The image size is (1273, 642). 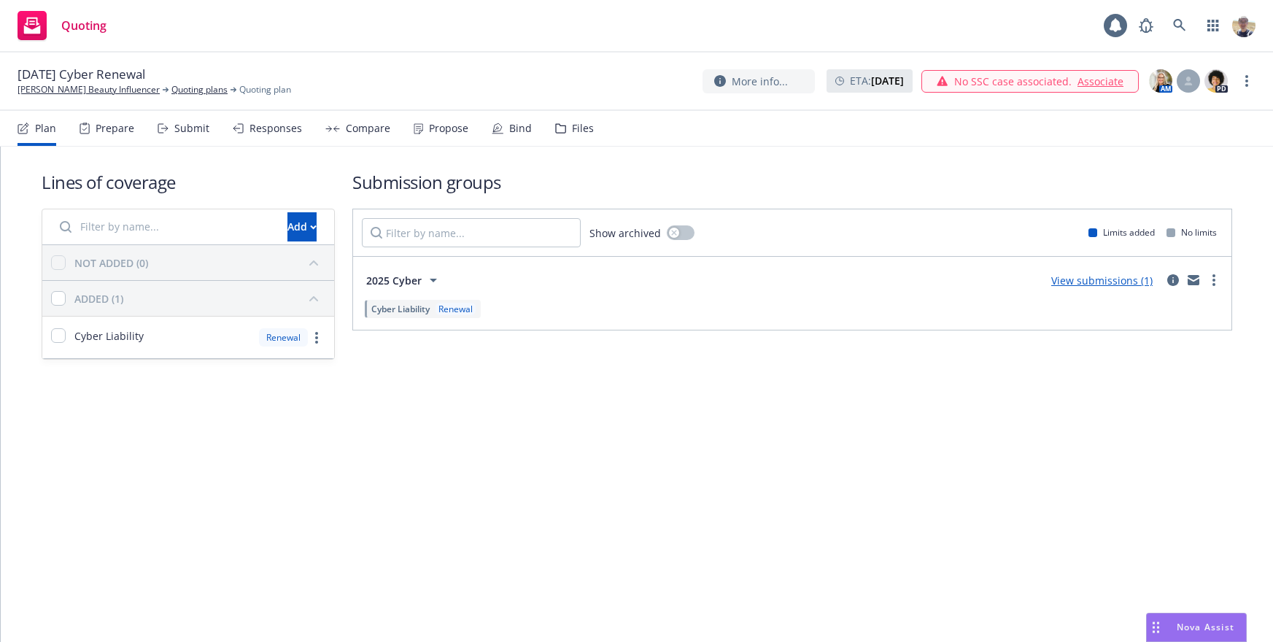 I want to click on button: ADDED (1), so click(x=200, y=298).